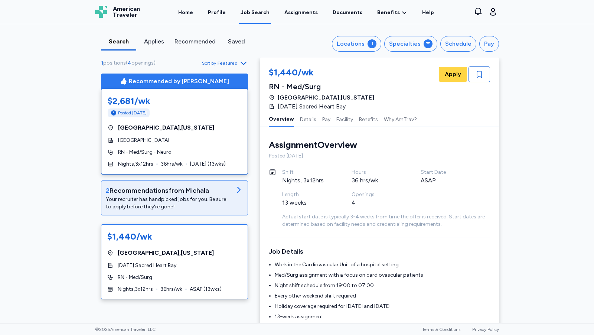  I want to click on div: Schedule, so click(458, 44).